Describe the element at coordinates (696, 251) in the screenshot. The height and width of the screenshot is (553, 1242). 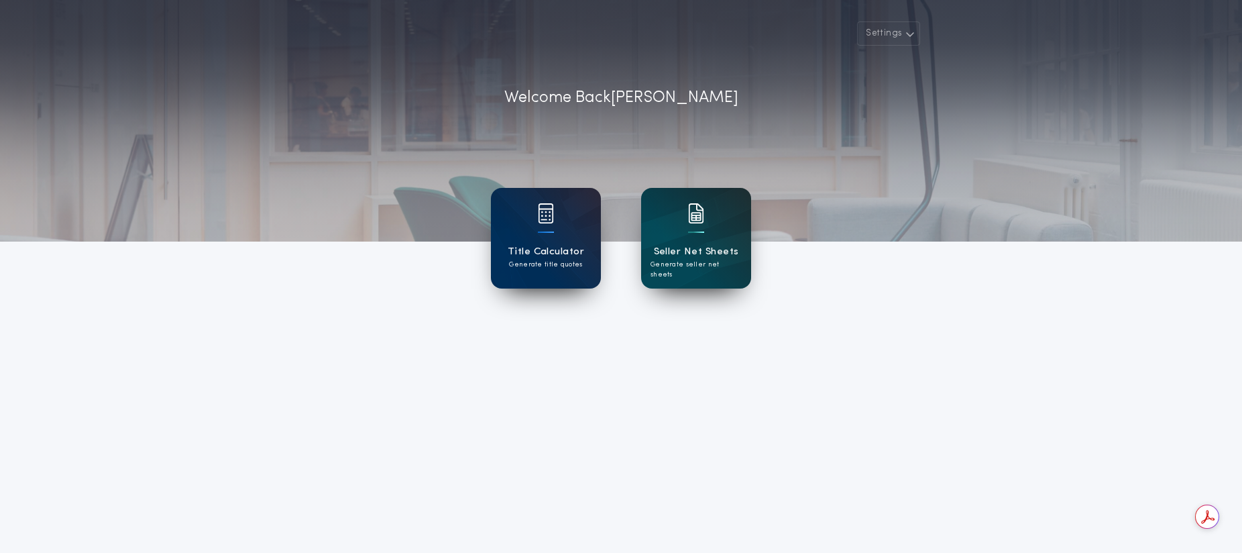
I see `h1: Seller Net Sheets` at that location.